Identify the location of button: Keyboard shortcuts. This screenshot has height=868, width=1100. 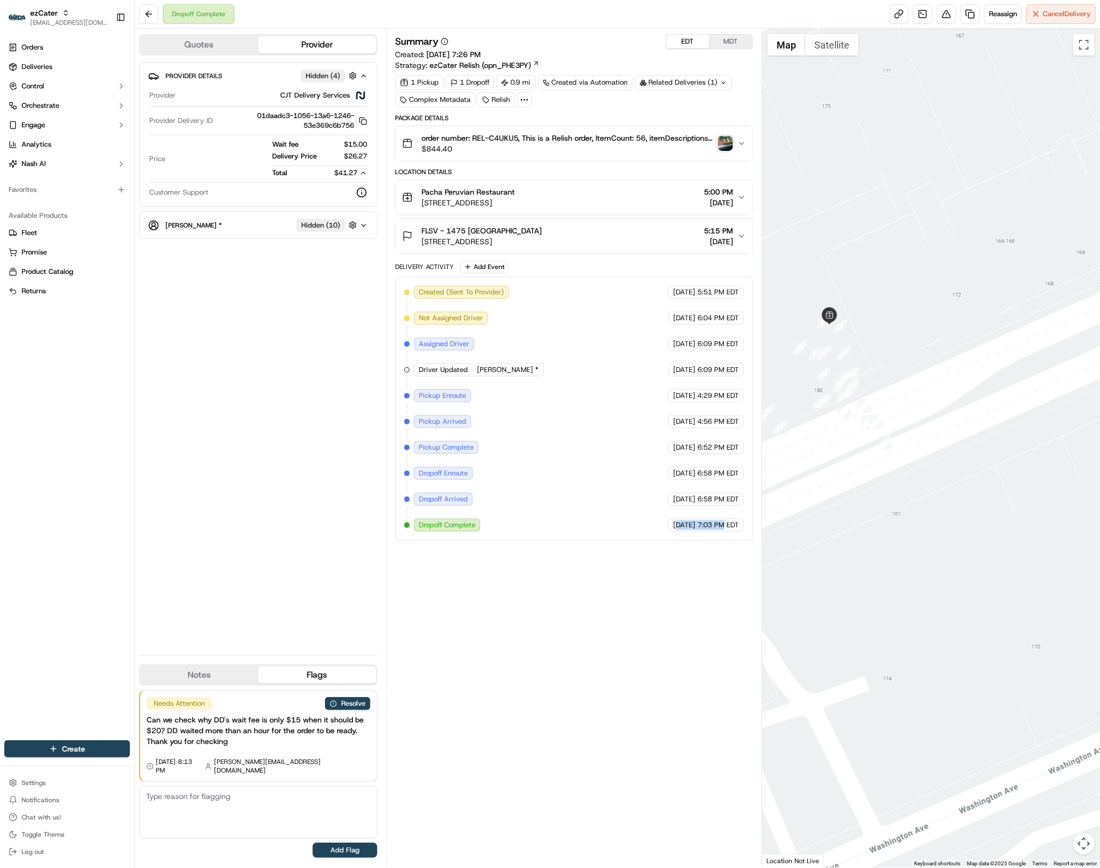
(938, 864).